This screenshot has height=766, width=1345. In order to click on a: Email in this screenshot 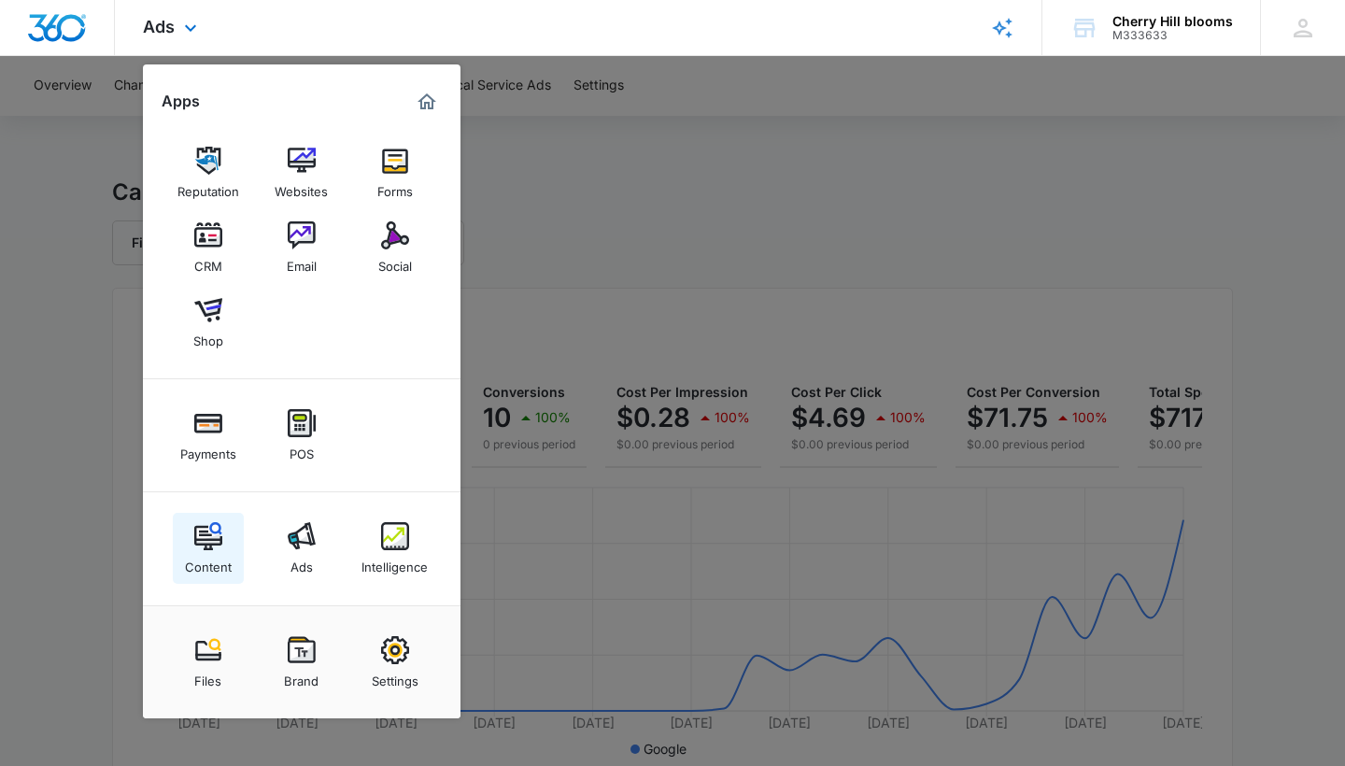, I will do `click(302, 248)`.